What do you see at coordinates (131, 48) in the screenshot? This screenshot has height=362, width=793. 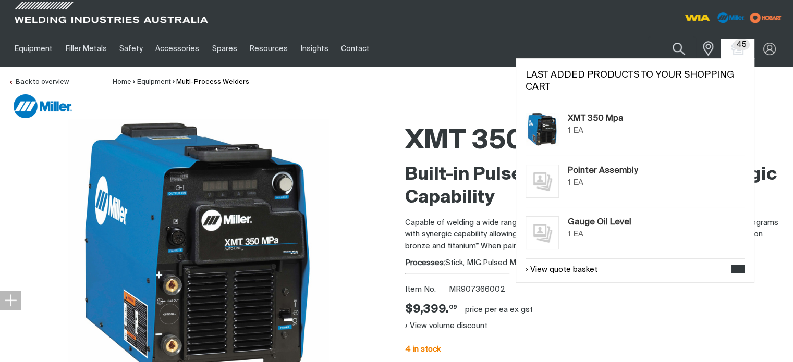 I see `a: Safety` at bounding box center [131, 48].